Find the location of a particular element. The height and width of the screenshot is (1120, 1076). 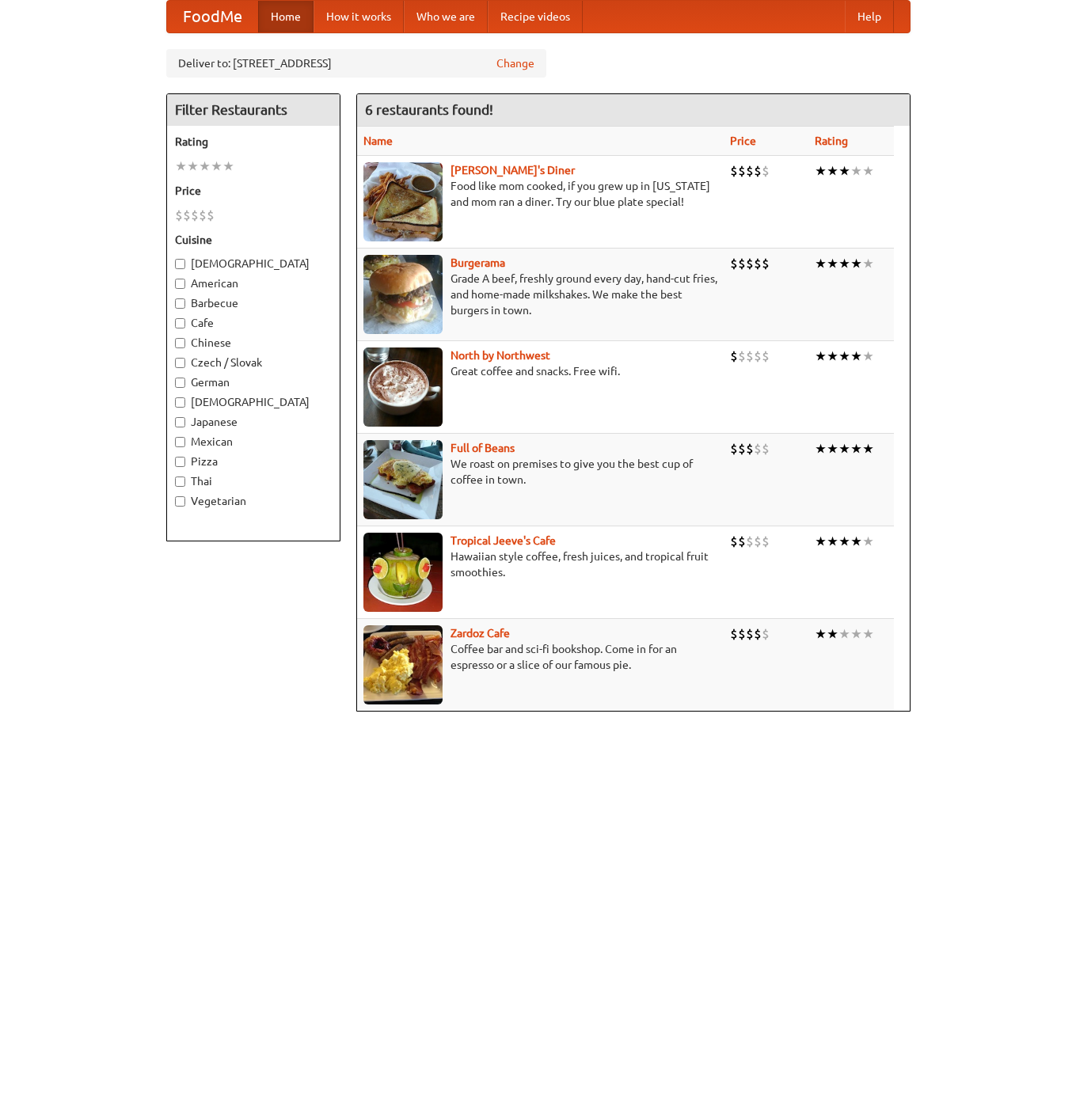

a: Home is located at coordinates (286, 17).